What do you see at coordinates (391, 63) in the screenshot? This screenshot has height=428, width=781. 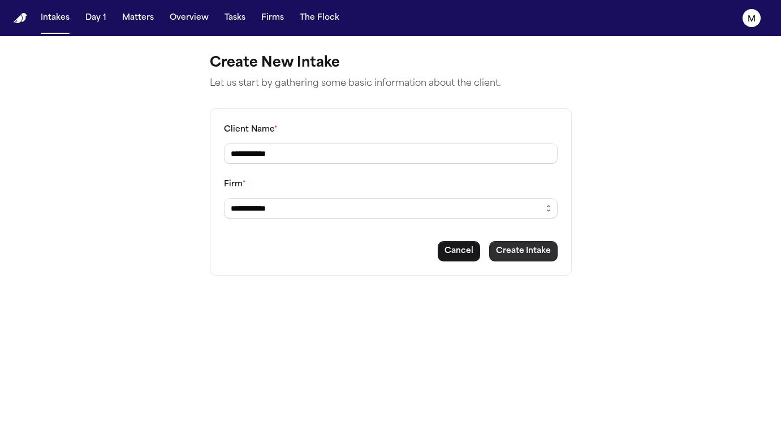 I see `h1: Create New Intake` at bounding box center [391, 63].